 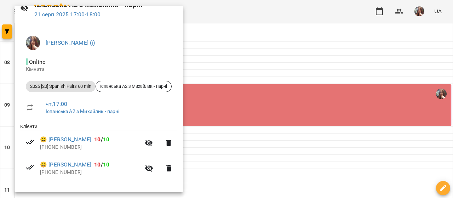 I want to click on div: Іспанська А2 з Михайлик - парні, so click(x=134, y=86).